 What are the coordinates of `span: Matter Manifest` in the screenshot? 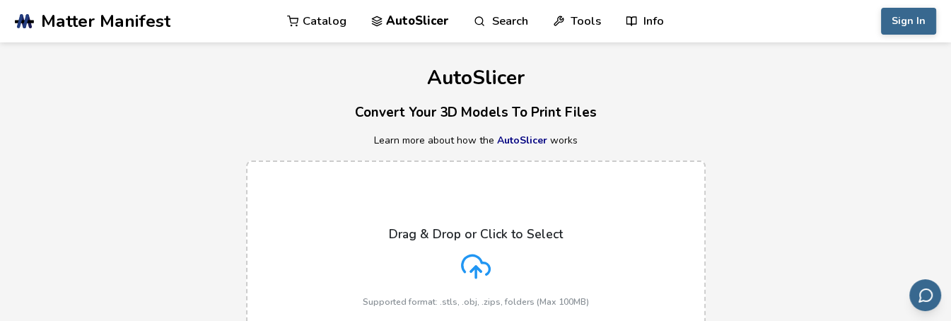 It's located at (105, 21).